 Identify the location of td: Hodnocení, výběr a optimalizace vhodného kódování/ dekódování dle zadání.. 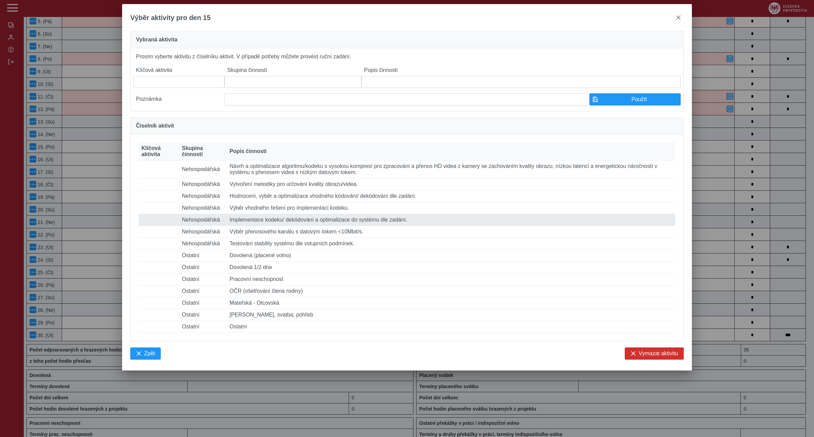
(451, 196).